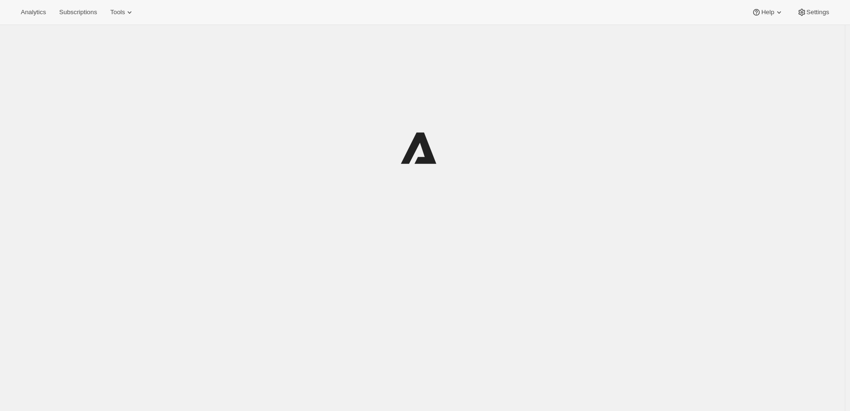 Image resolution: width=850 pixels, height=411 pixels. Describe the element at coordinates (78, 12) in the screenshot. I see `span: Subscriptions` at that location.